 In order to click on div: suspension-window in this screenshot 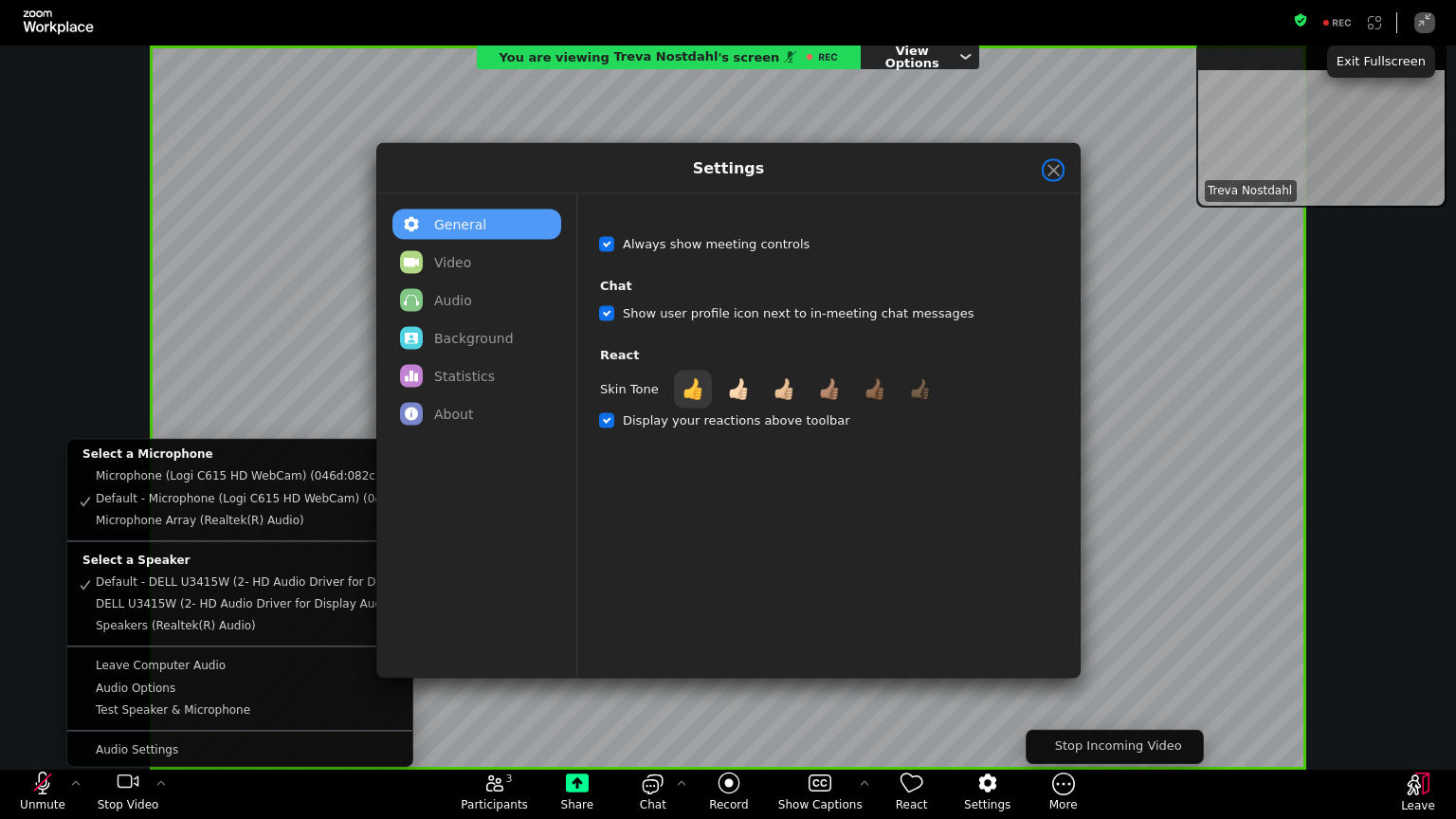, I will do `click(1322, 124)`.